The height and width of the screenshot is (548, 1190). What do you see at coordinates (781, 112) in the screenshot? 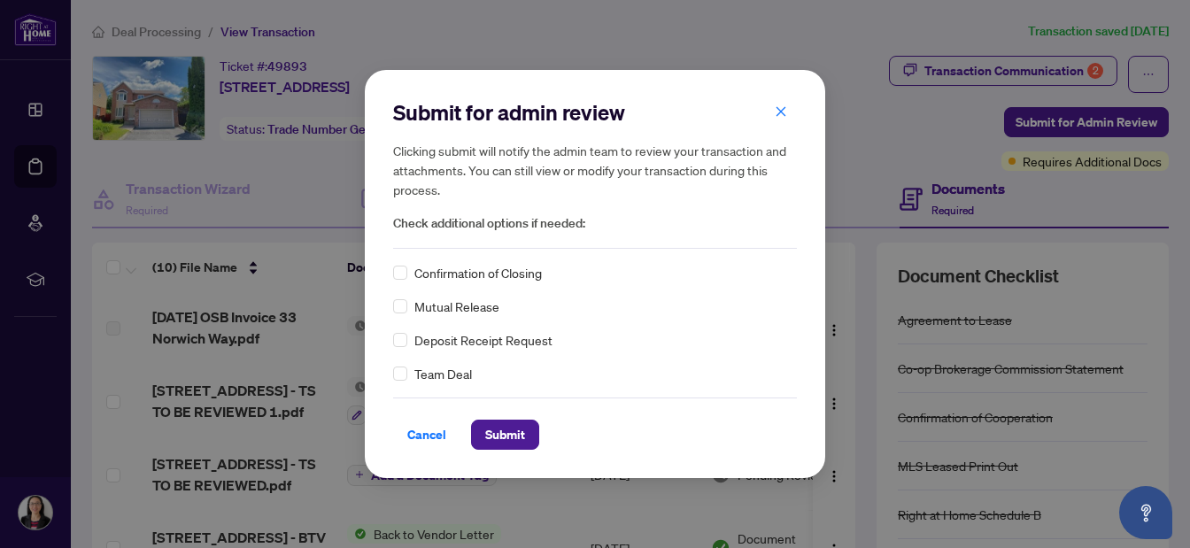
I see `span: close` at bounding box center [781, 112].